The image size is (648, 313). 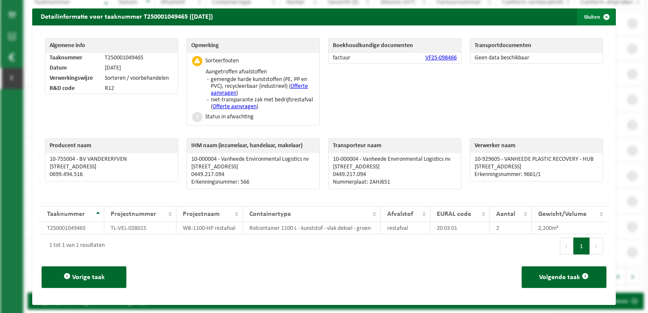 What do you see at coordinates (536, 175) in the screenshot?
I see `p: Erkenningsnummer: 9661/1` at bounding box center [536, 175].